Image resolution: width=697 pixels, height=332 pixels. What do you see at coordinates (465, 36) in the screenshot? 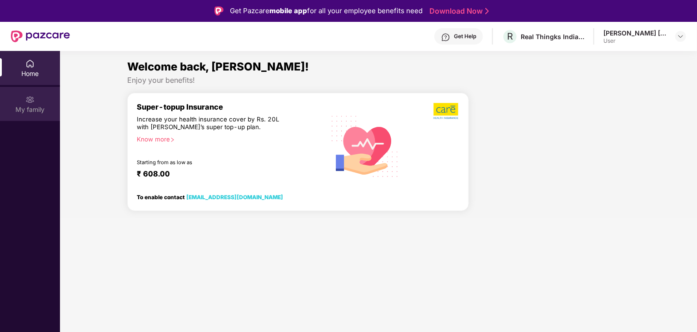
I see `div: Get Help` at bounding box center [465, 36].